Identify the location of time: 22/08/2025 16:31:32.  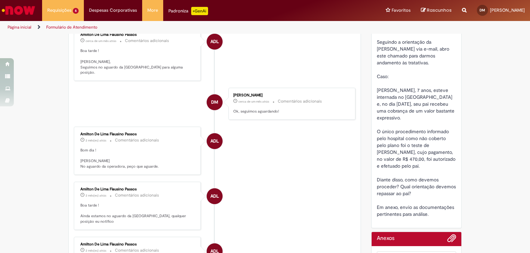
(101, 41).